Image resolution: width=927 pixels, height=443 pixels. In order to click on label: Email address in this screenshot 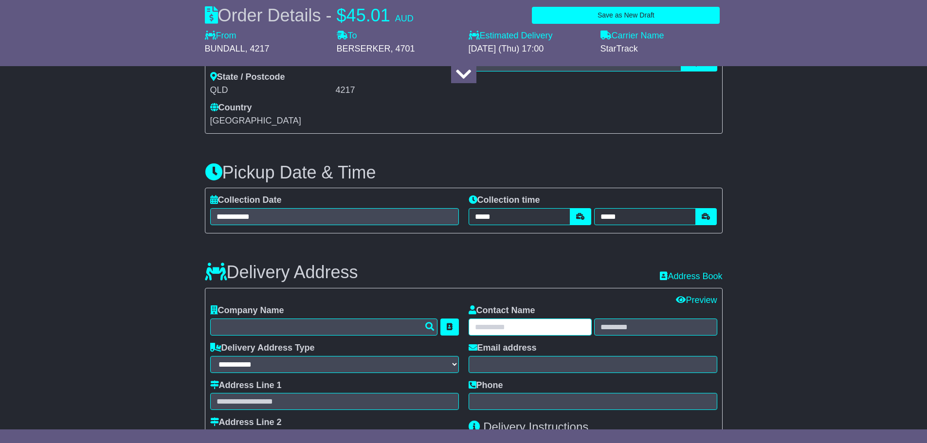, I will do `click(503, 349)`.